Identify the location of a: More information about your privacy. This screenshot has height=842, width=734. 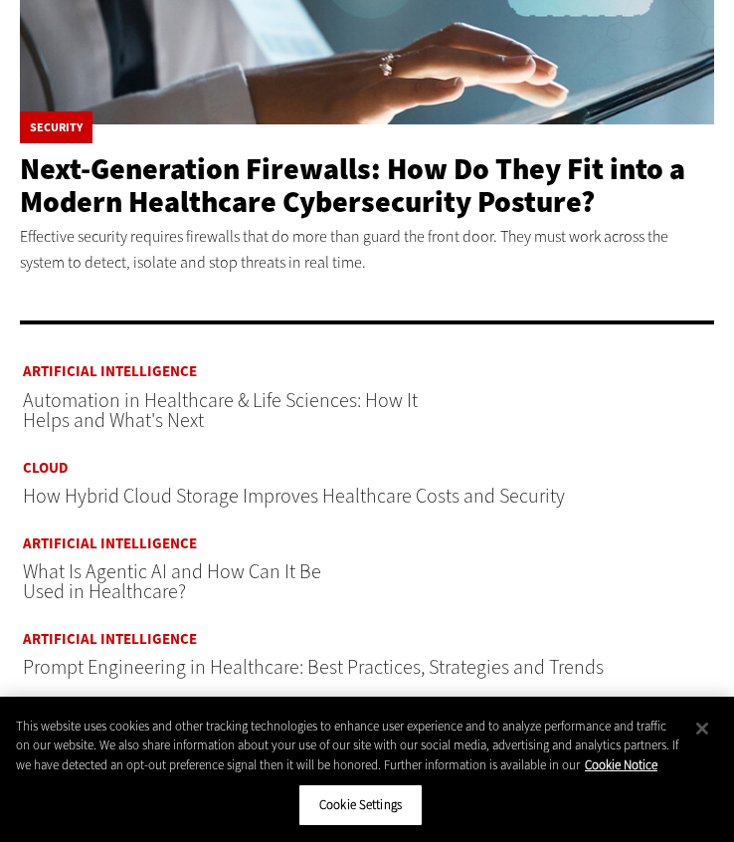
(621, 764).